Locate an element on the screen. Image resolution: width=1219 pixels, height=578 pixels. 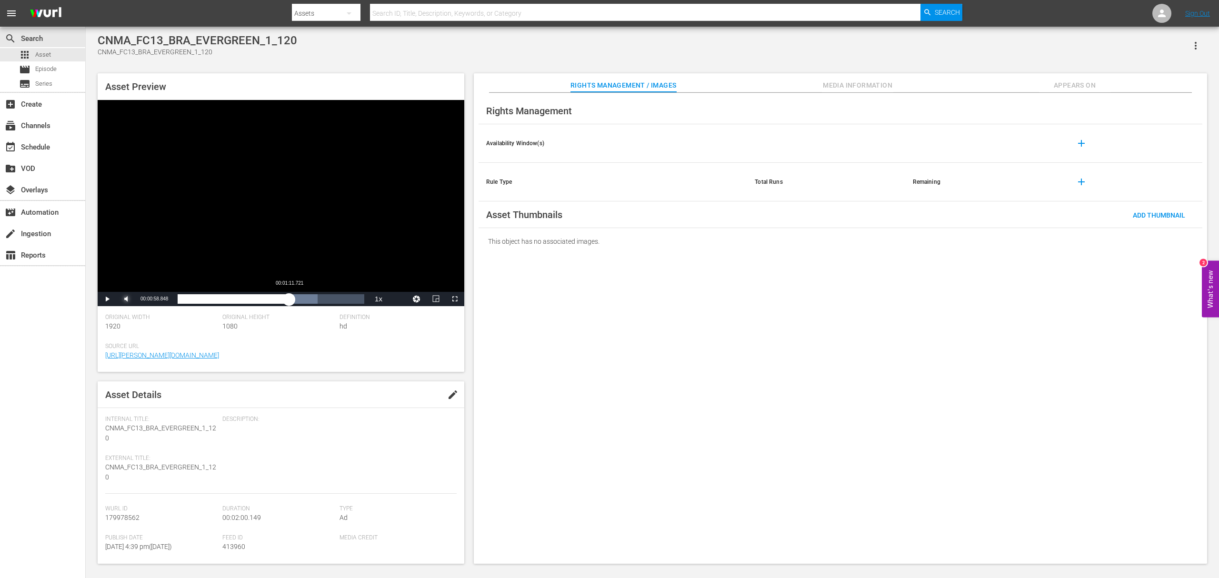
span: Created At is located at coordinates (161, 567).